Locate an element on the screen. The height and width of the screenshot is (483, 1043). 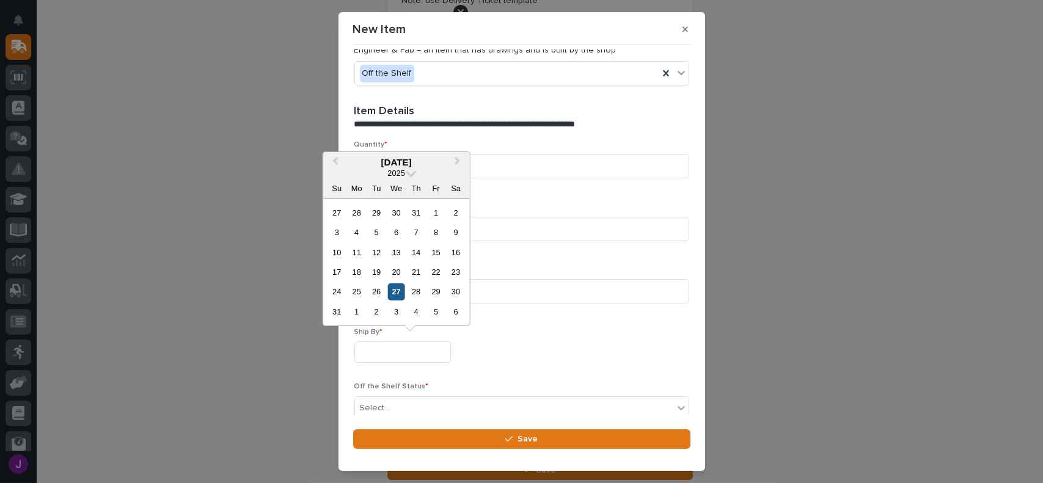
div: Choose Thursday, August 28th, 2025 is located at coordinates (416, 291).